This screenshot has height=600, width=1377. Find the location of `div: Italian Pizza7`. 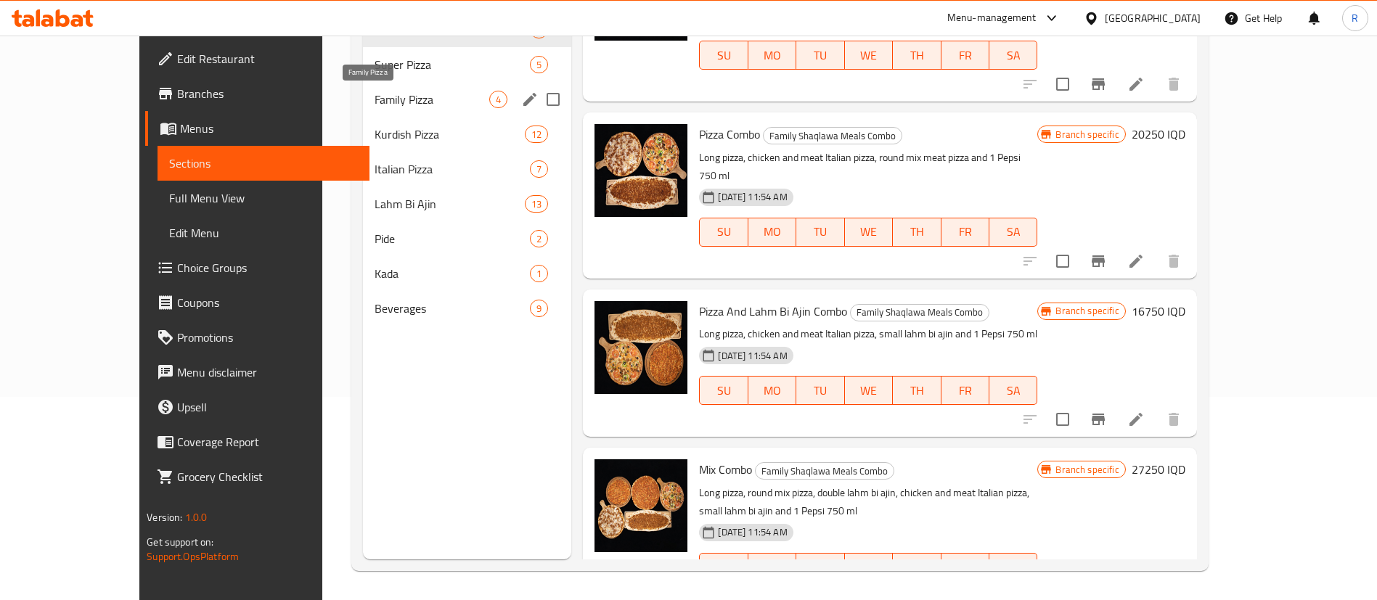

div: Italian Pizza7 is located at coordinates (467, 169).